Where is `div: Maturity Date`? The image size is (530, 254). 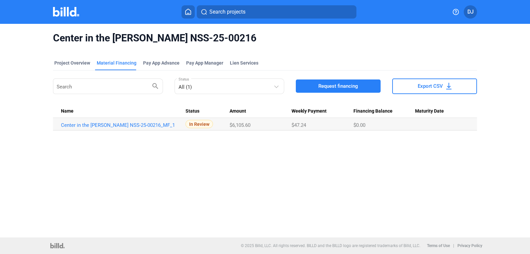 div: Maturity Date is located at coordinates (442, 111).